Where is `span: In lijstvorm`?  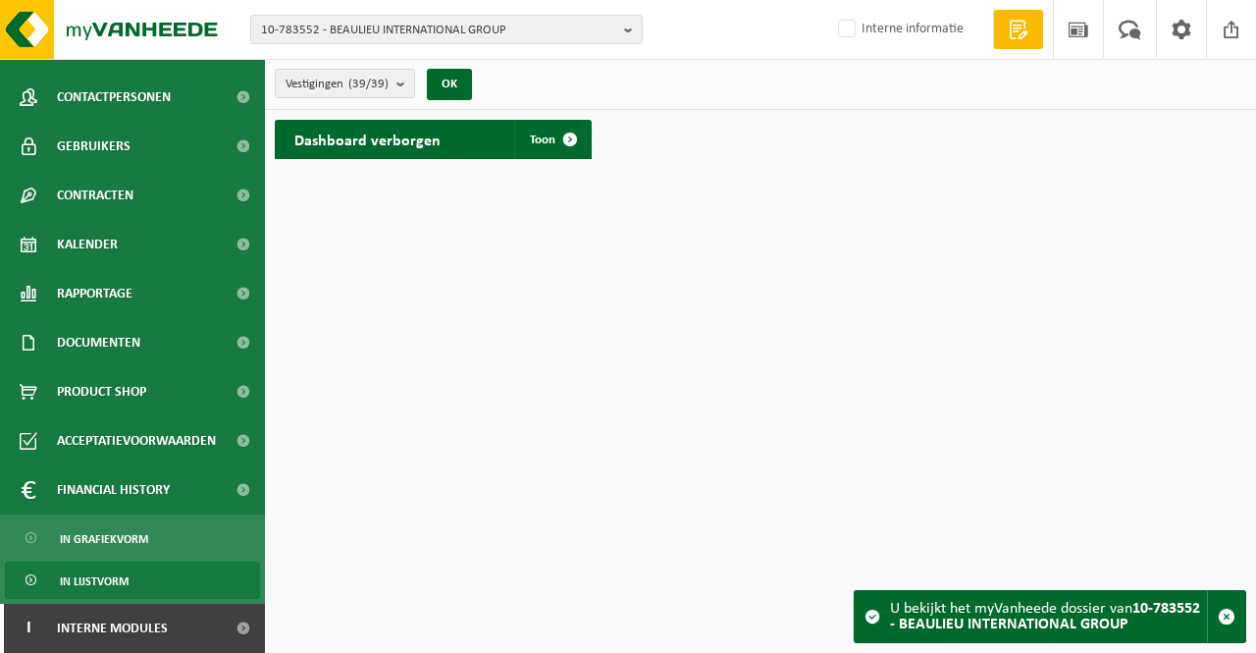 span: In lijstvorm is located at coordinates (94, 581).